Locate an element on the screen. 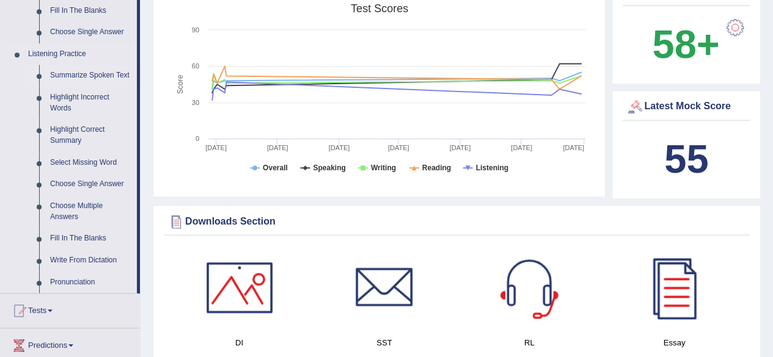  h4: RL is located at coordinates (529, 343).